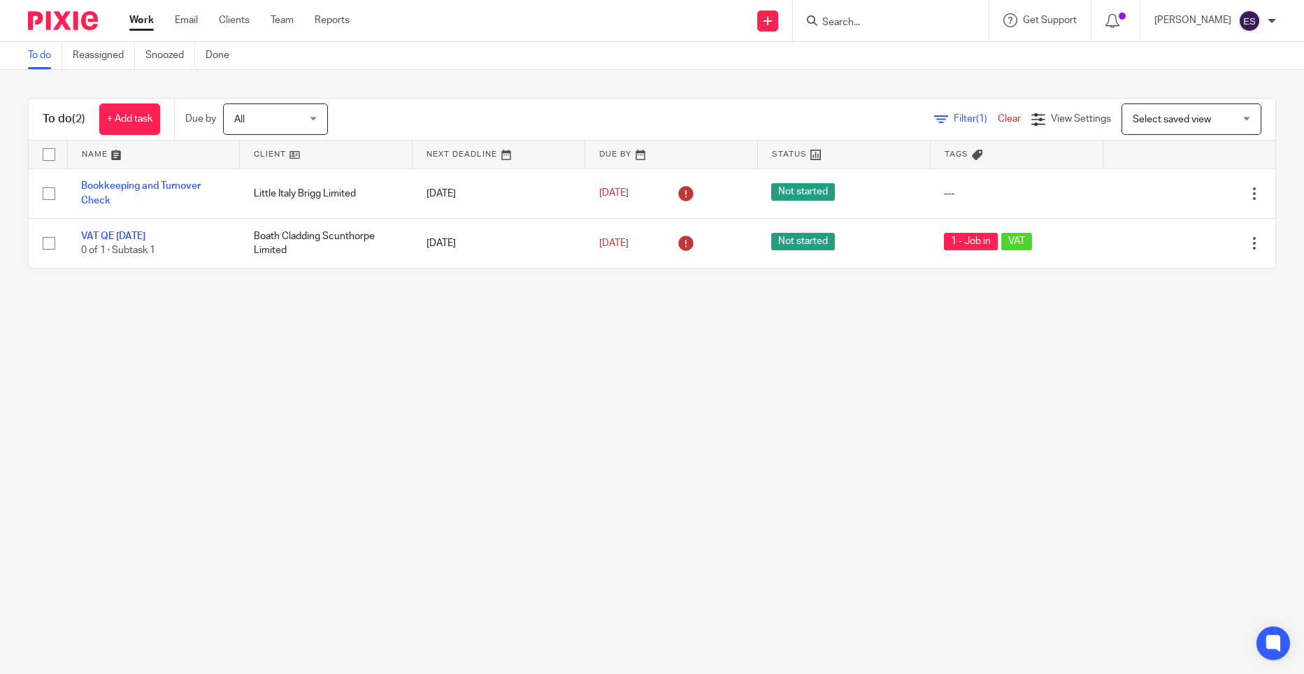 The height and width of the screenshot is (674, 1304). I want to click on img: Pixie, so click(63, 20).